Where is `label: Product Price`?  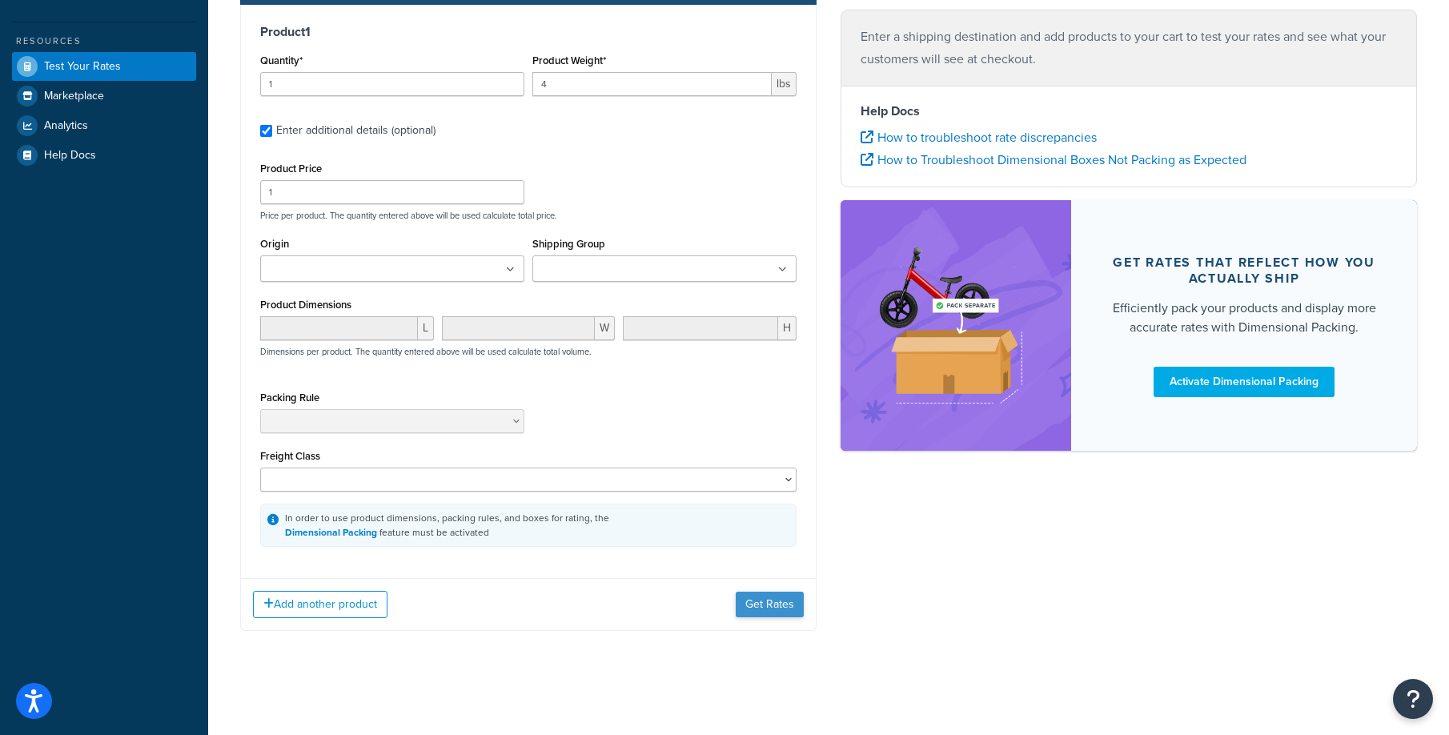
label: Product Price is located at coordinates (291, 168).